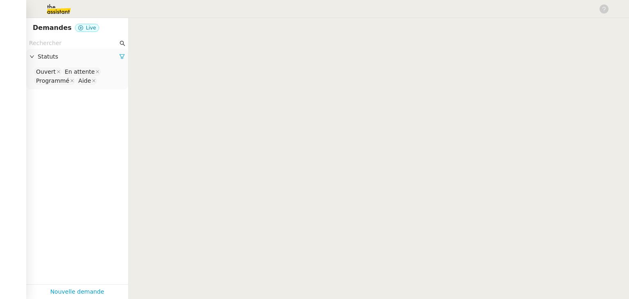 This screenshot has height=299, width=629. What do you see at coordinates (77, 292) in the screenshot?
I see `a: Nouvelle demande` at bounding box center [77, 292].